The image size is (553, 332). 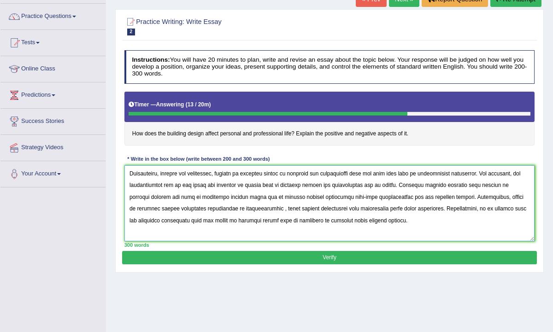 What do you see at coordinates (199, 159) in the screenshot?
I see `div: * Write in the box below (write between 200 and 300 words)` at bounding box center [199, 159].